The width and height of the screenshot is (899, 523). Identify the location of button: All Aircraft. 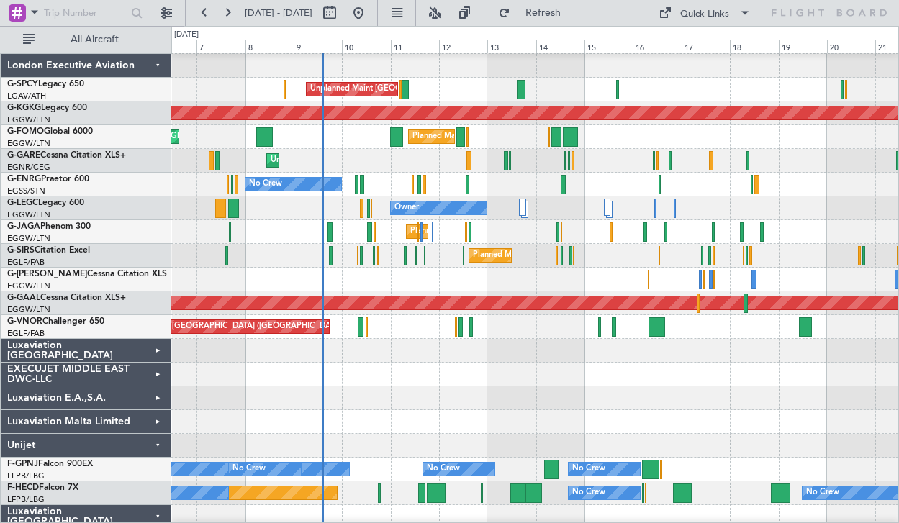
(86, 40).